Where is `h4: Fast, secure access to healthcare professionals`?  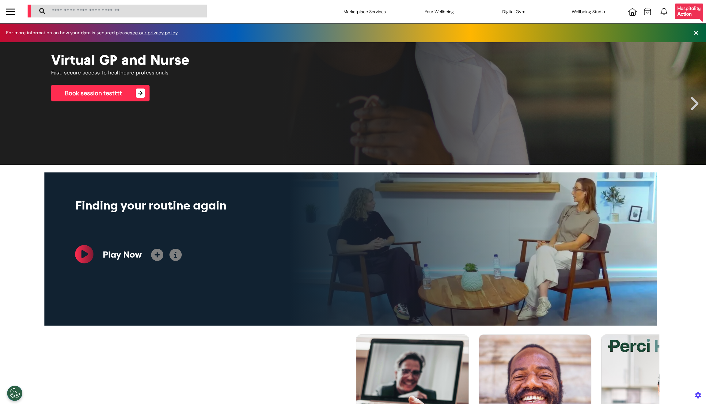 h4: Fast, secure access to healthcare professionals is located at coordinates (173, 73).